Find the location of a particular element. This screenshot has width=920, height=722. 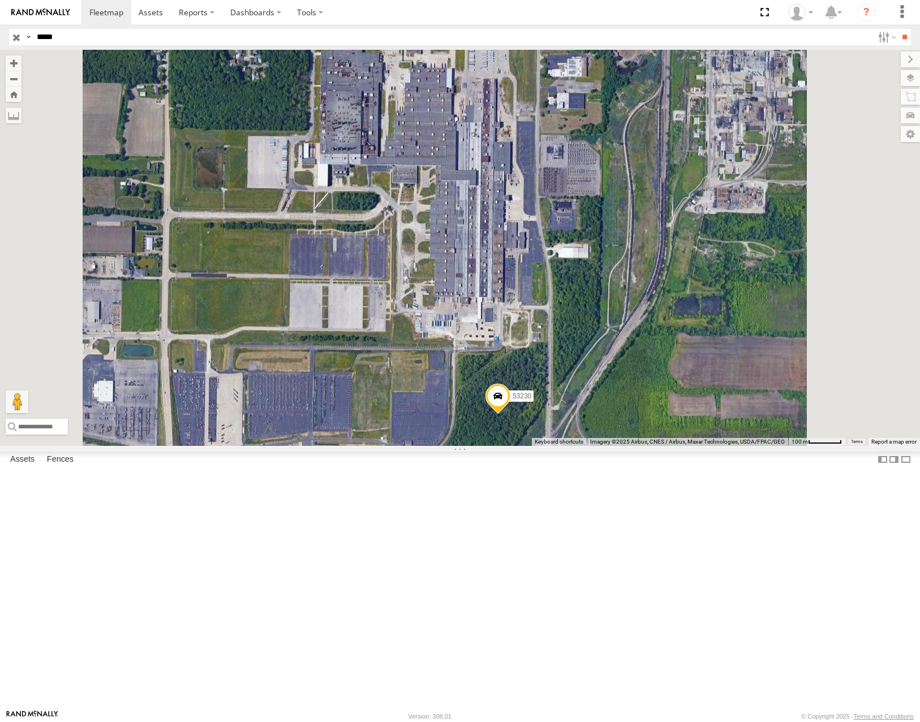

a: Visit our Website is located at coordinates (32, 716).